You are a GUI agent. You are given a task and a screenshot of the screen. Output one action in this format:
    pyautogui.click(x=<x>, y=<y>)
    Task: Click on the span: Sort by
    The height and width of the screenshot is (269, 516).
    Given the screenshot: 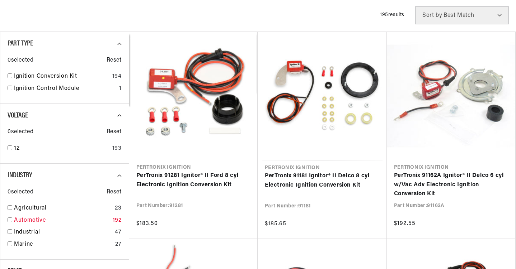 What is the action you would take?
    pyautogui.click(x=432, y=15)
    